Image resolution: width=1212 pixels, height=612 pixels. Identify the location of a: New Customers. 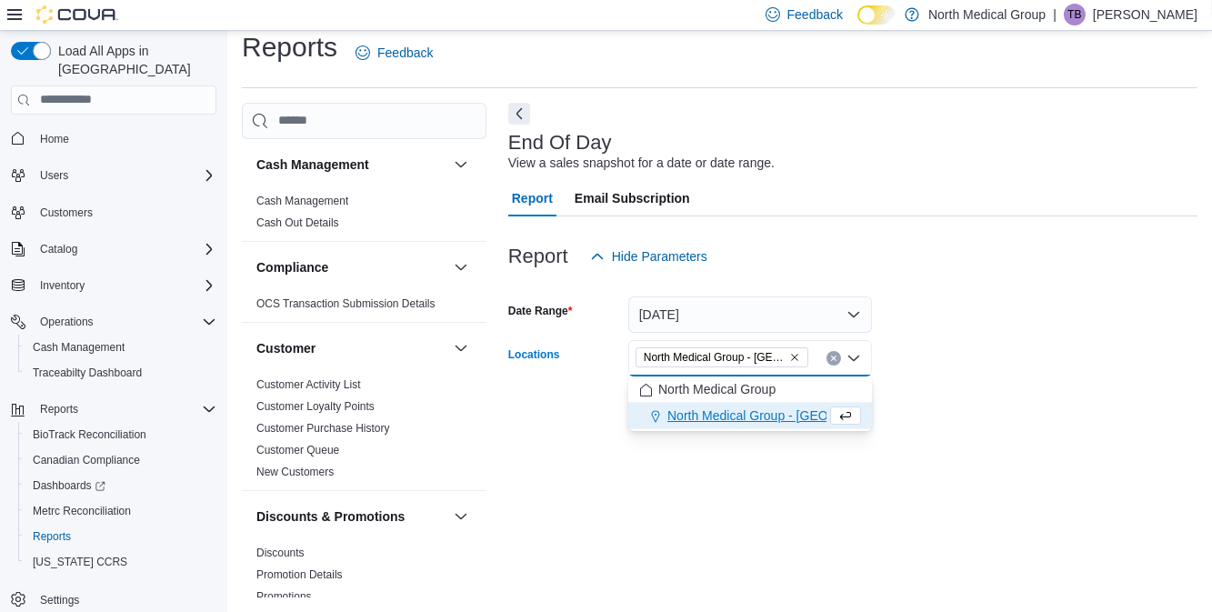
(295, 472).